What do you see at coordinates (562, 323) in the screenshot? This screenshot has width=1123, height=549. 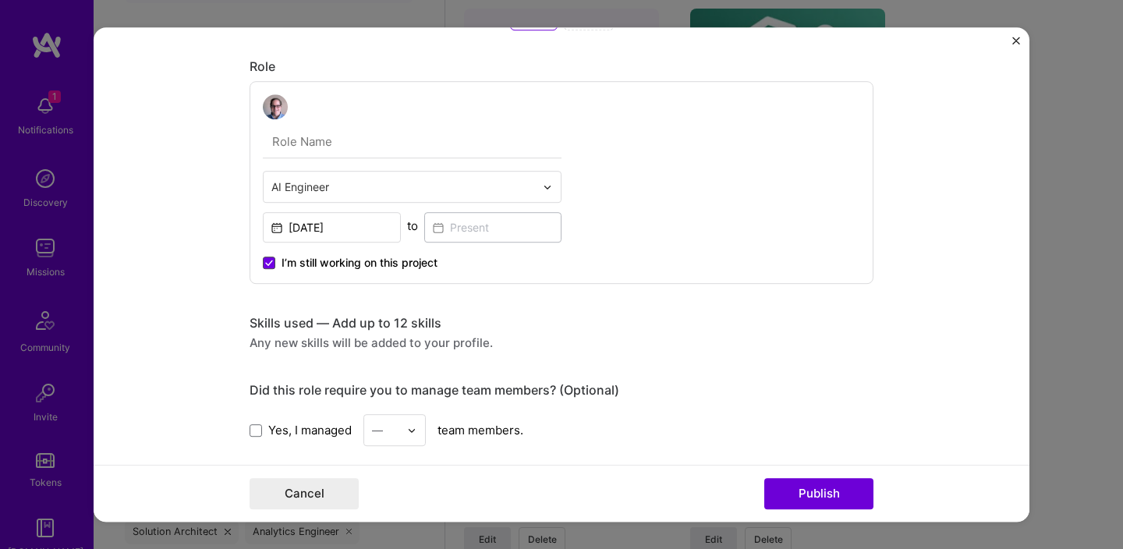 I see `div: Skills used — Add up to 12 skills` at bounding box center [562, 323].